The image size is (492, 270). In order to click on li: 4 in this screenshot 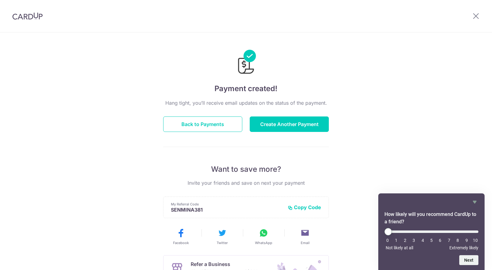, I will do `click(423, 241)`.